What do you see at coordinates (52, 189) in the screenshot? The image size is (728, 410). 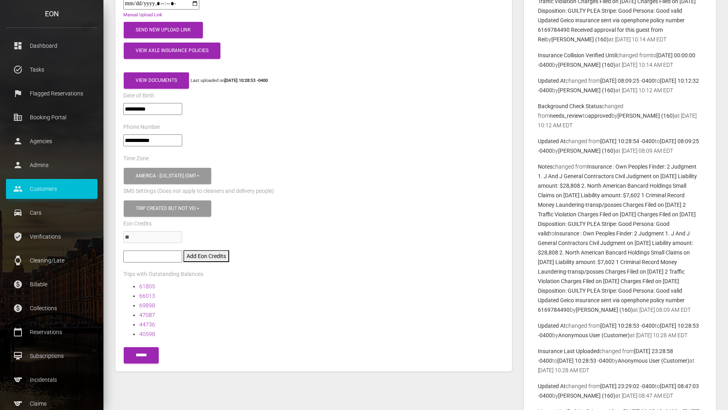 I see `p: Customers` at bounding box center [52, 189].